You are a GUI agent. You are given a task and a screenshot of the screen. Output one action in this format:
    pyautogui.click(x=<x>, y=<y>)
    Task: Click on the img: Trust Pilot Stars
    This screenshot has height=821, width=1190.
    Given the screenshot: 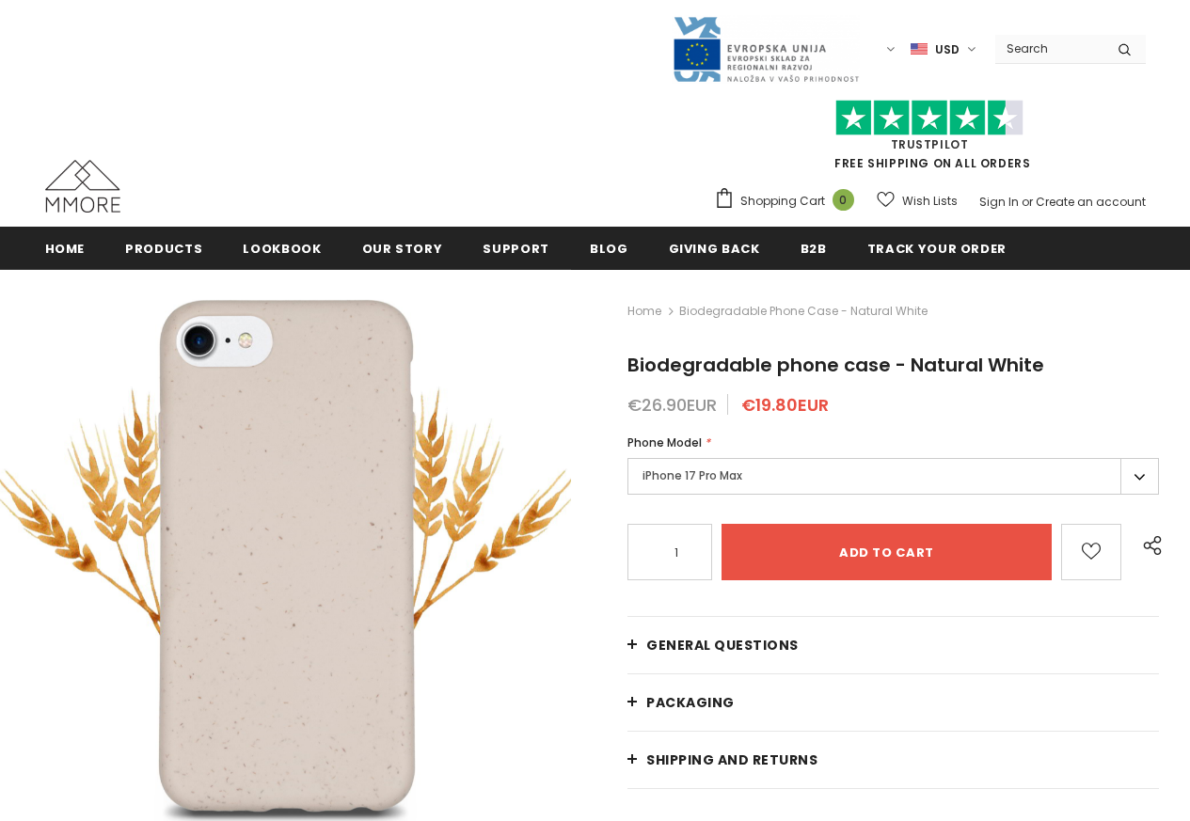 What is the action you would take?
    pyautogui.click(x=929, y=118)
    